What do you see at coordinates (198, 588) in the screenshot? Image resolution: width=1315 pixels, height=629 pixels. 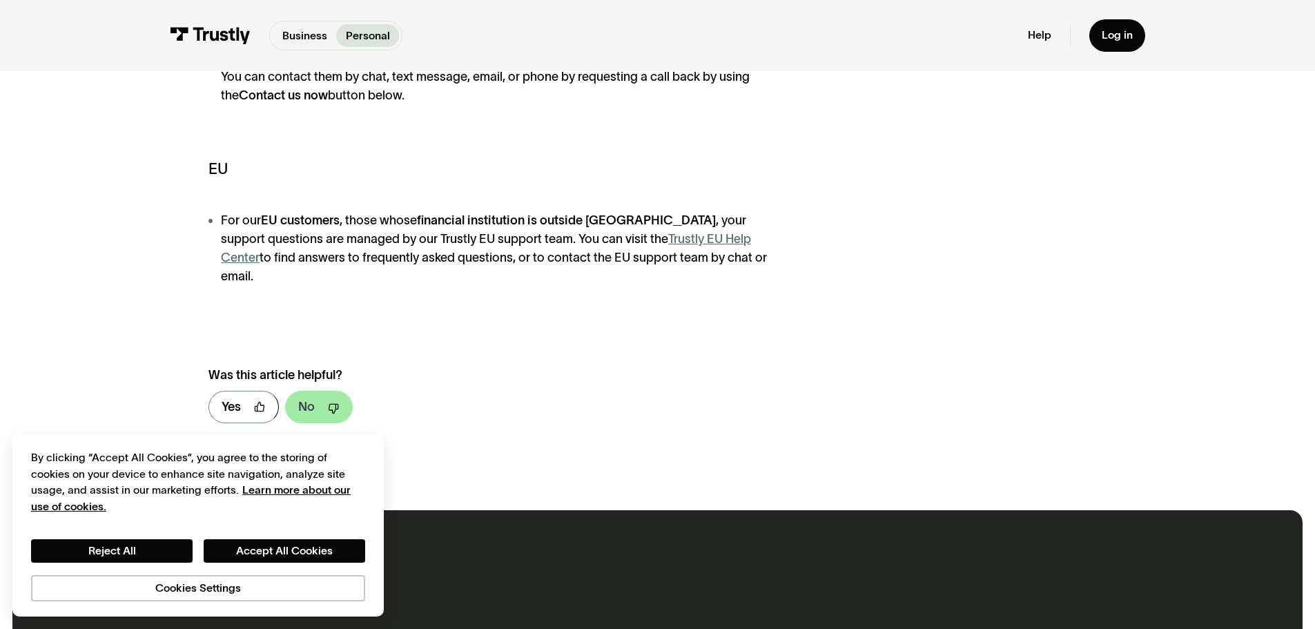 I see `button: Cookies Settings` at bounding box center [198, 588].